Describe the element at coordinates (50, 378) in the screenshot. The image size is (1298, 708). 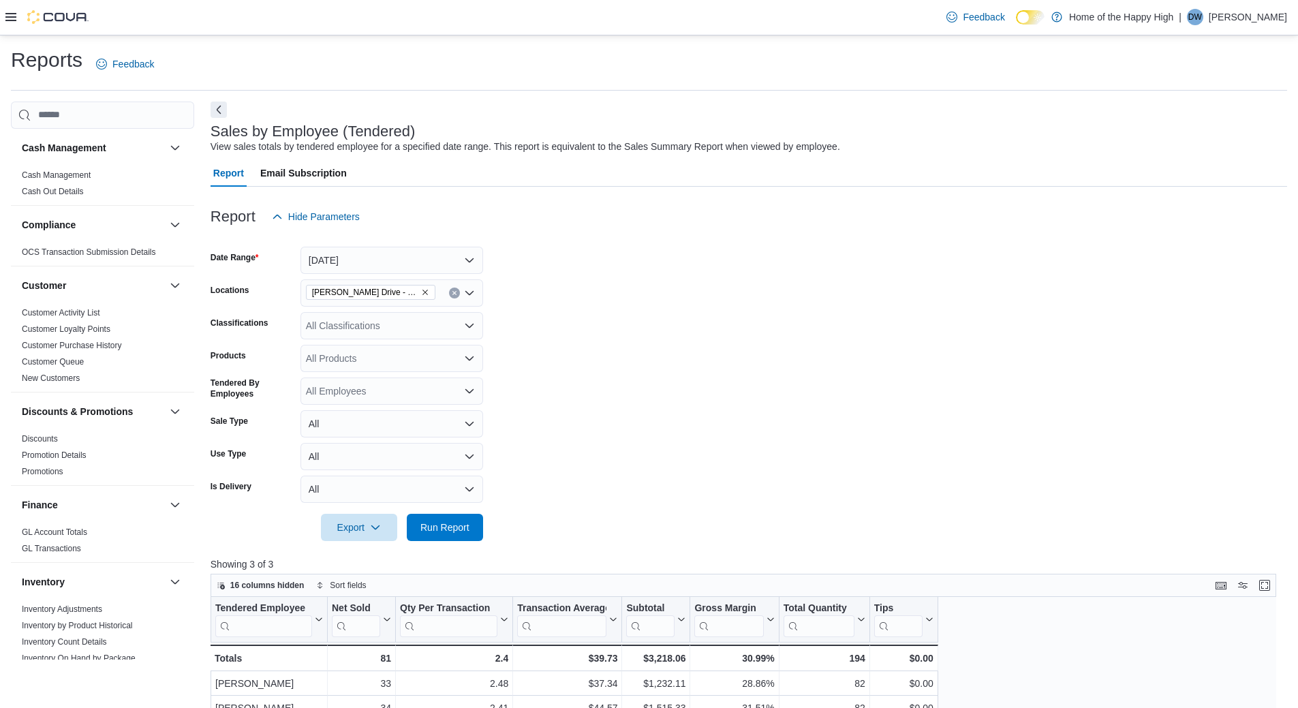
I see `span: New Customers` at that location.